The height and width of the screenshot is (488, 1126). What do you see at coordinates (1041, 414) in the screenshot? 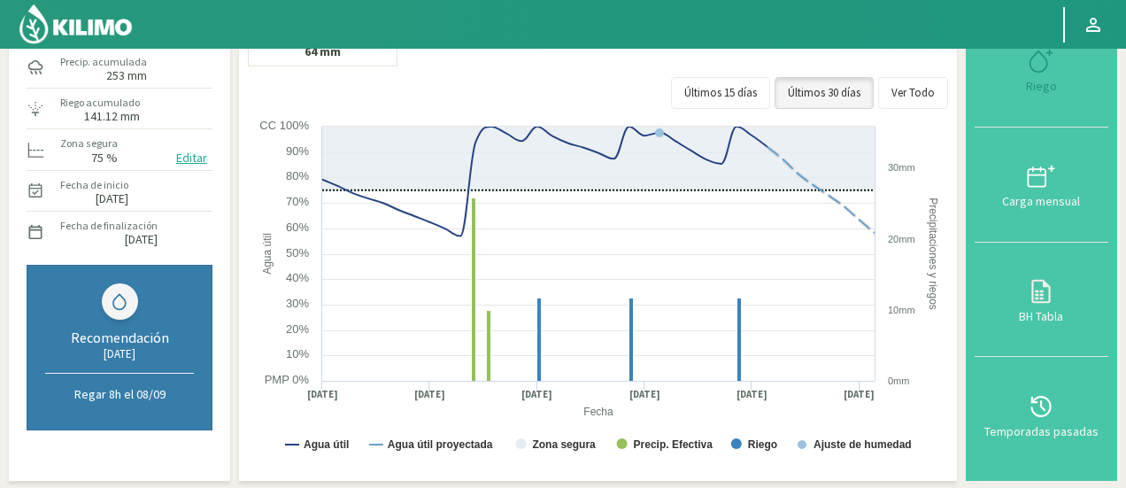
I see `button: Temporadas pasadas` at bounding box center [1041, 414].